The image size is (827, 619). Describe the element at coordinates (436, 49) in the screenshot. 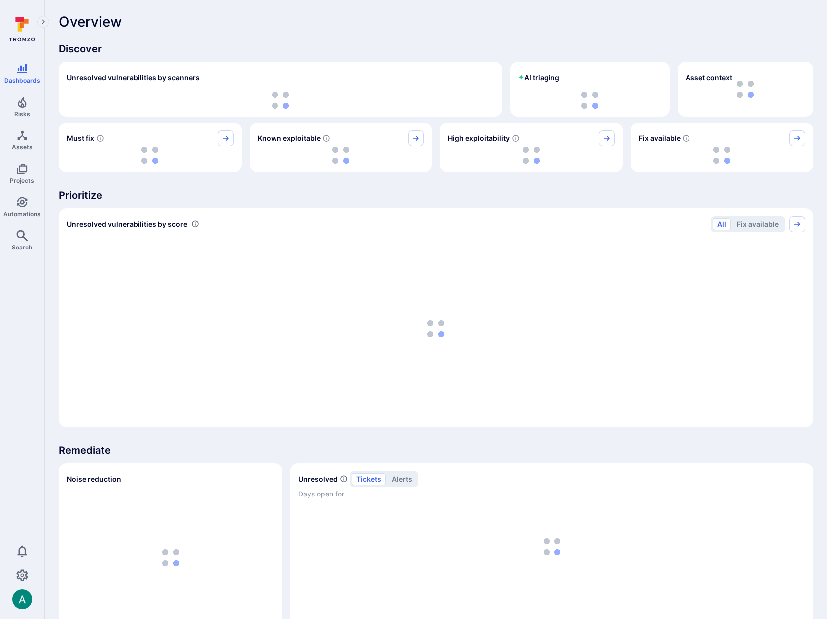

I see `span: Discover` at that location.